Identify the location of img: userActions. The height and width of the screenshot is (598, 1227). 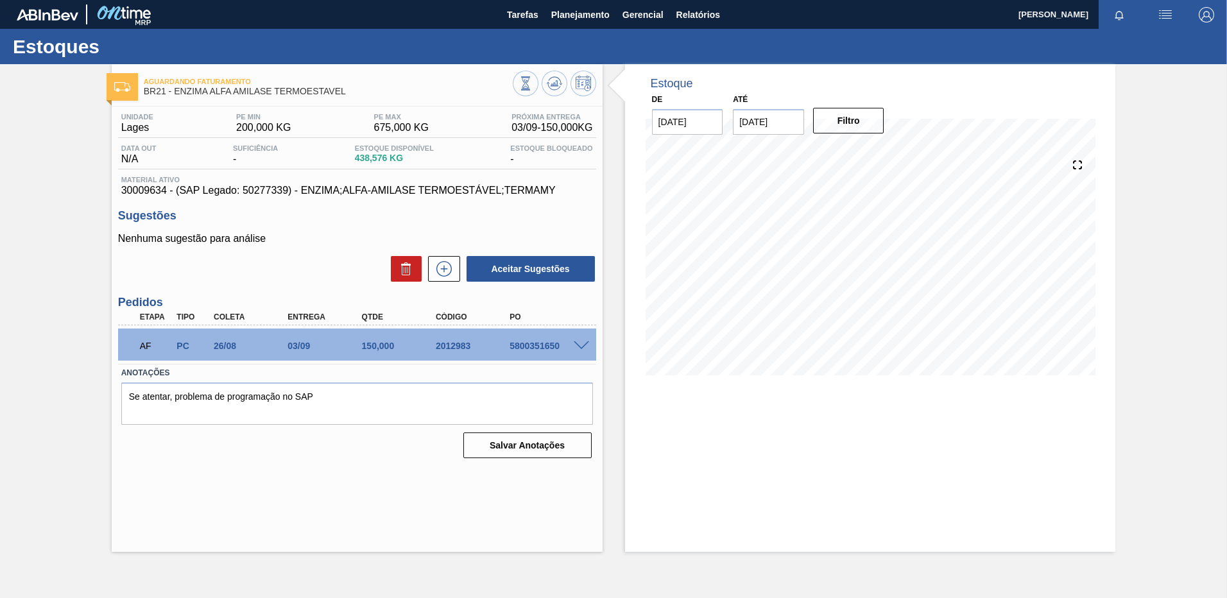
(1166, 15).